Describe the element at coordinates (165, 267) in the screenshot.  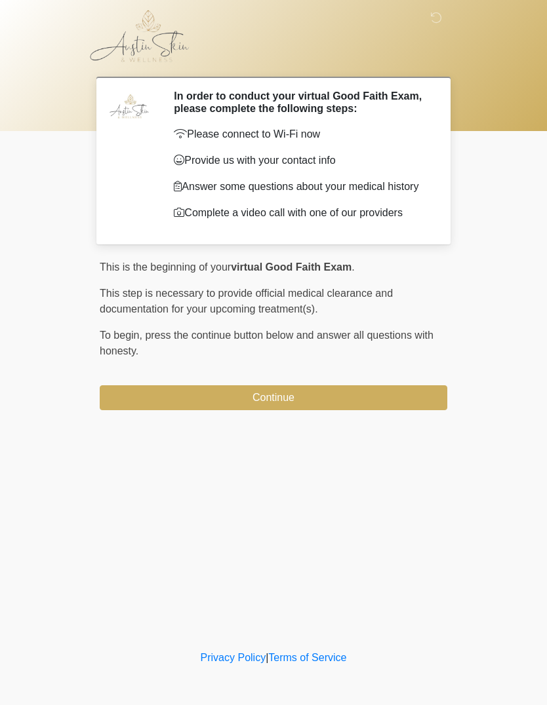
I see `span: This is the beginning of your` at that location.